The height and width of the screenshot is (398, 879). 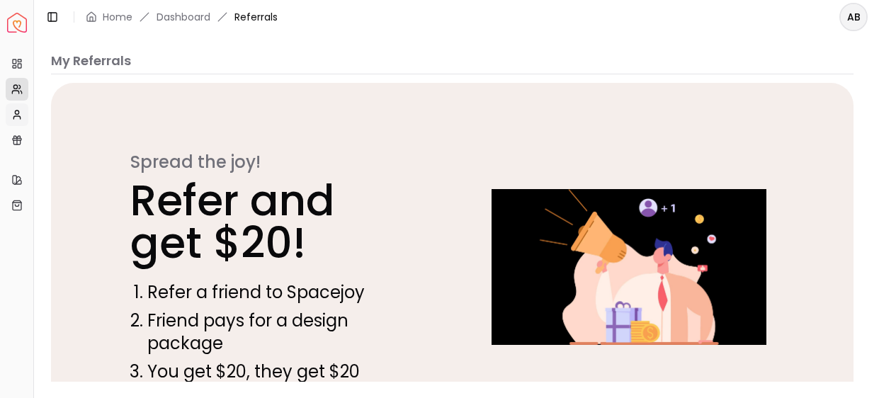 What do you see at coordinates (629, 266) in the screenshot?
I see `img: Referral callout` at bounding box center [629, 266].